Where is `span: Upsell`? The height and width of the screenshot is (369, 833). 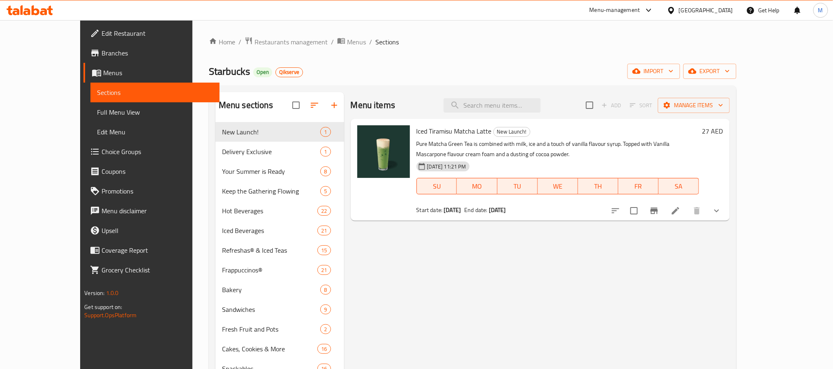
span: Upsell is located at coordinates (157, 231).